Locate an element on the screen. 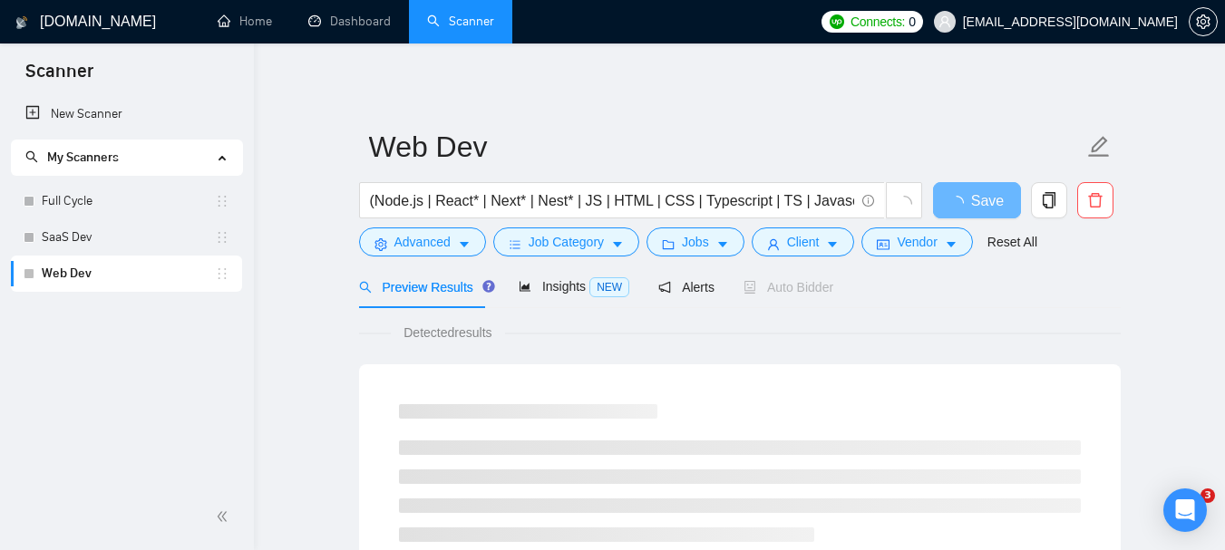 Image resolution: width=1225 pixels, height=550 pixels. span: Insights is located at coordinates (574, 287).